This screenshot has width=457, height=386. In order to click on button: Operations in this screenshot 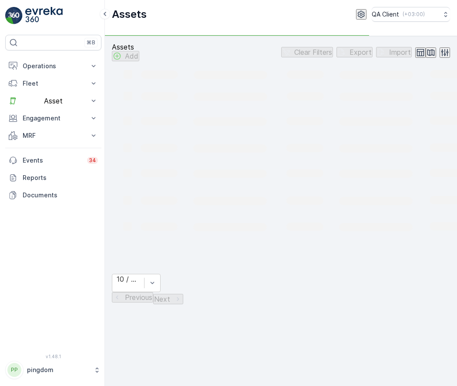, I will do `click(53, 66)`.